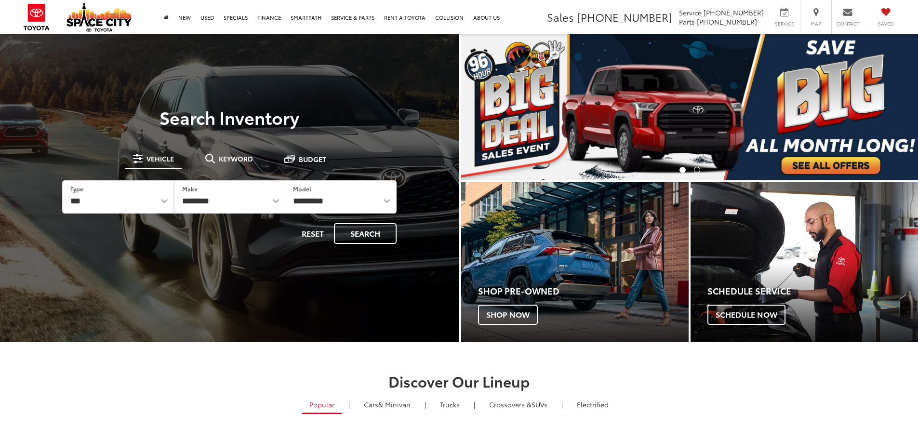 The height and width of the screenshot is (443, 918). I want to click on a: Schedule Service Schedule Now, so click(804, 262).